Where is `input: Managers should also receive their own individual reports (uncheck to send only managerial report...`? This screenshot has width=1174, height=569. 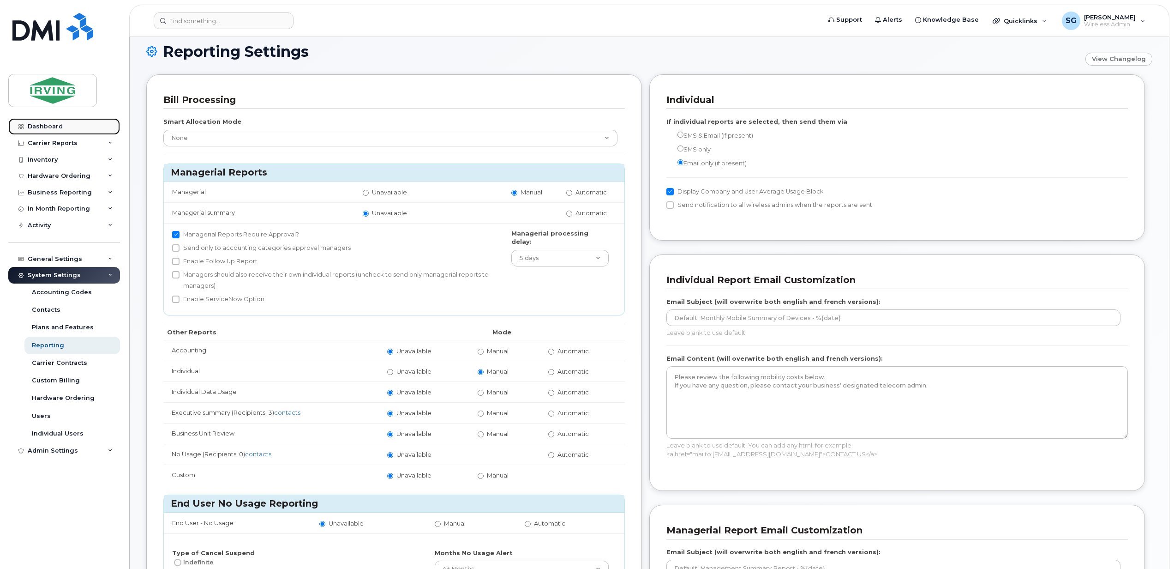 input: Managers should also receive their own individual reports (uncheck to send only managerial report... is located at coordinates (176, 275).